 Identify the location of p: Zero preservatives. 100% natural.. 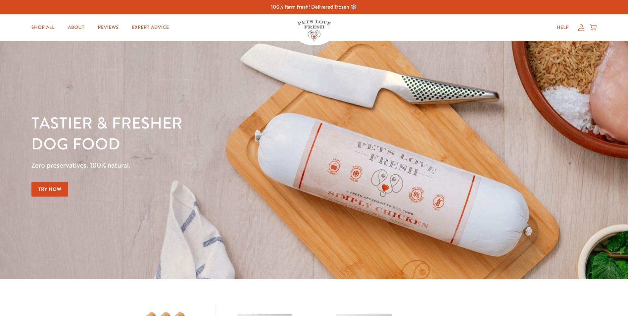
(220, 165).